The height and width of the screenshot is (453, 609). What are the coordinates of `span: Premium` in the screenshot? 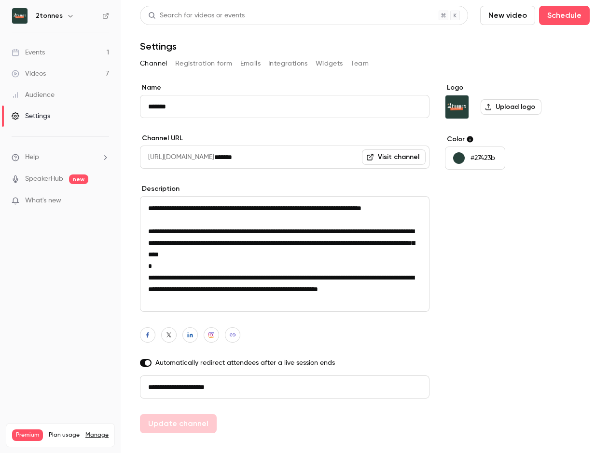 It's located at (27, 435).